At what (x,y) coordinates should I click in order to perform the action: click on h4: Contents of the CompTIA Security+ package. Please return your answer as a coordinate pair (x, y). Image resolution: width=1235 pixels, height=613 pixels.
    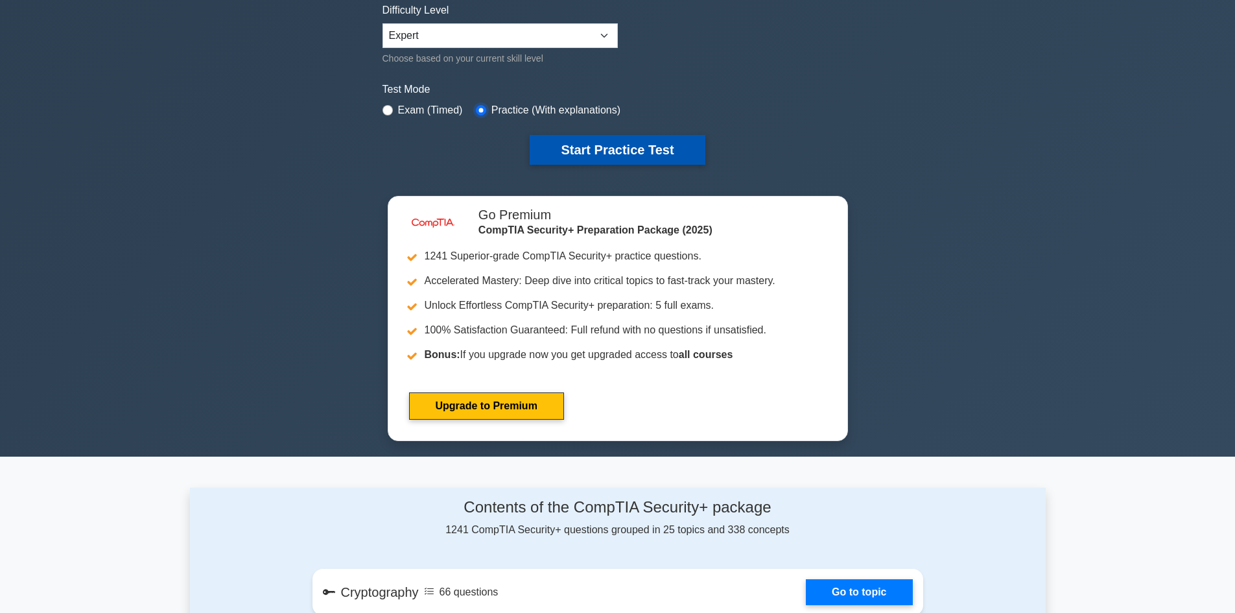
    Looking at the image, I should click on (618, 507).